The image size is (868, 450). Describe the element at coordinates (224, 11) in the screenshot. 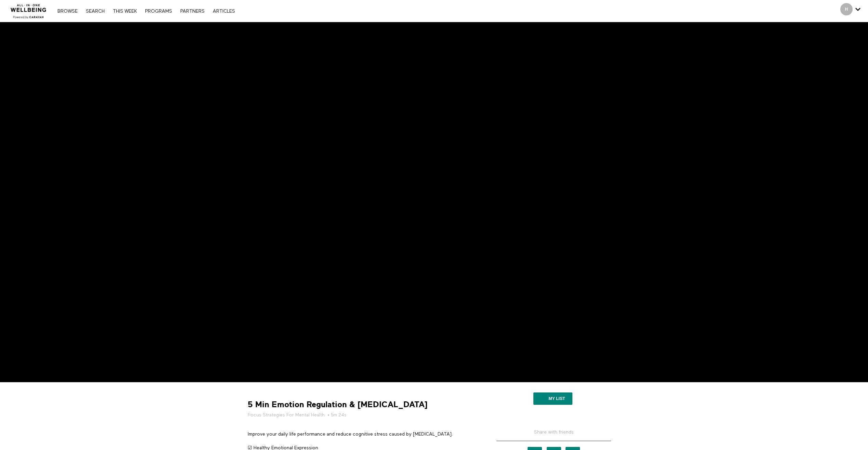

I see `a: ARTICLES` at that location.